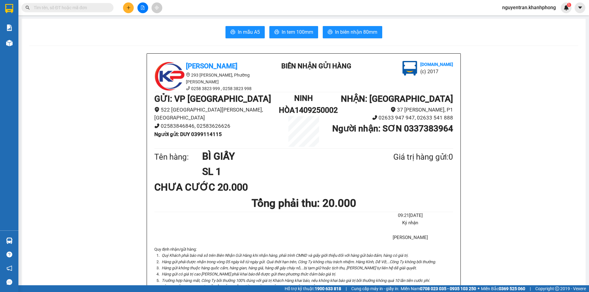  Describe the element at coordinates (249, 32) in the screenshot. I see `span: In mẫu A5` at that location.